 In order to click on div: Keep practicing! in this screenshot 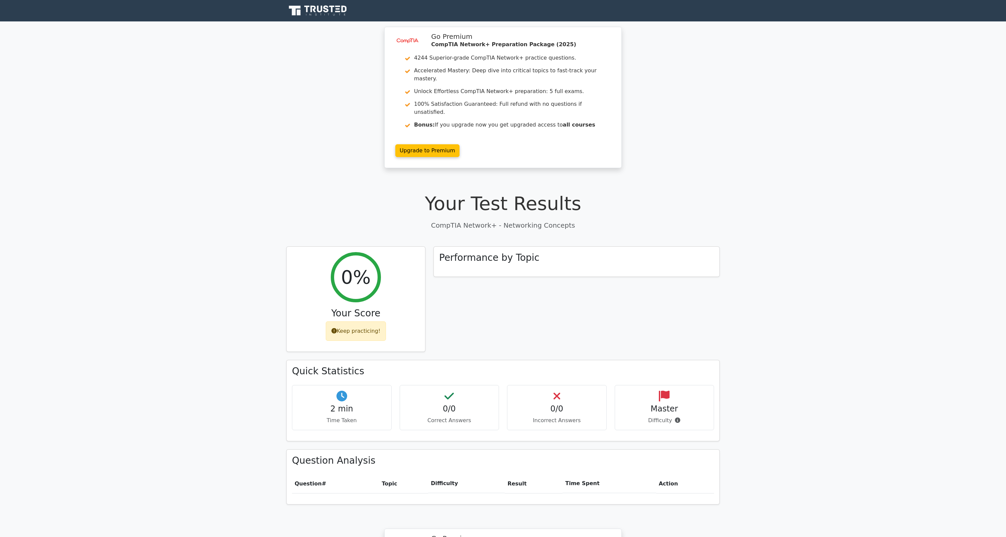, I will do `click(356, 331)`.